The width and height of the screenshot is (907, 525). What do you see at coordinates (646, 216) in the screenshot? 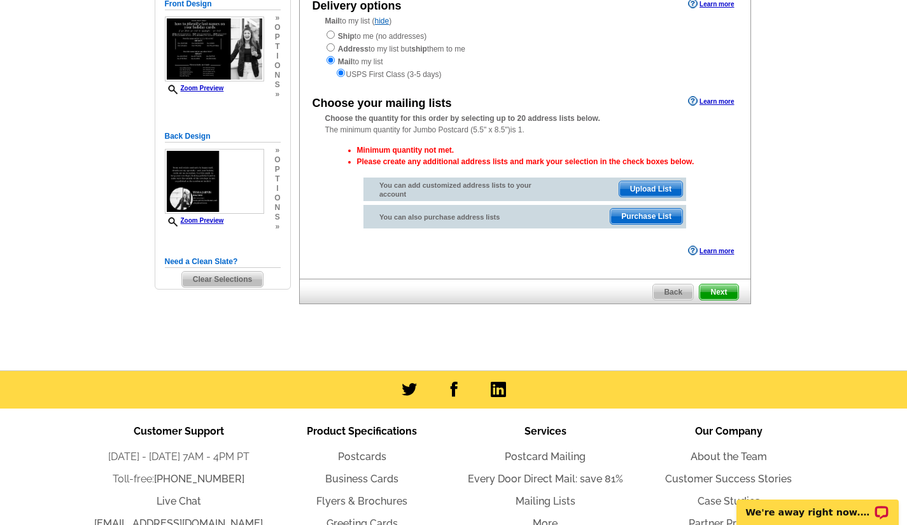
I see `span: Purchase List` at bounding box center [646, 216].